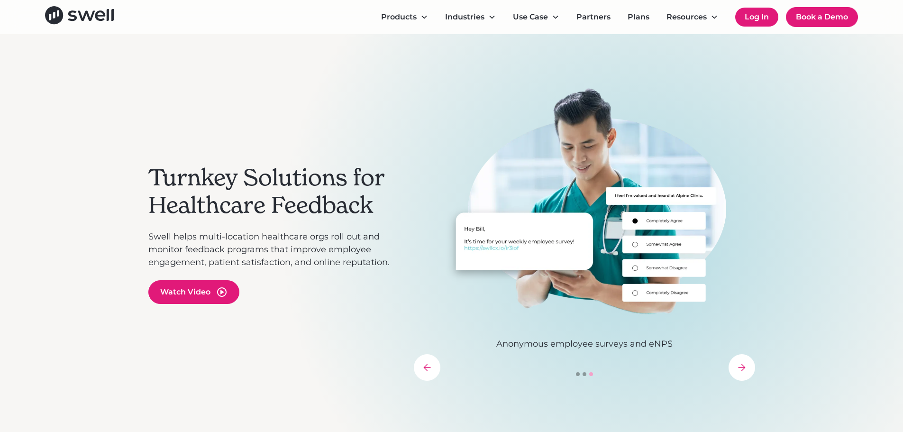 The width and height of the screenshot is (903, 432). I want to click on div: previous slide, so click(427, 367).